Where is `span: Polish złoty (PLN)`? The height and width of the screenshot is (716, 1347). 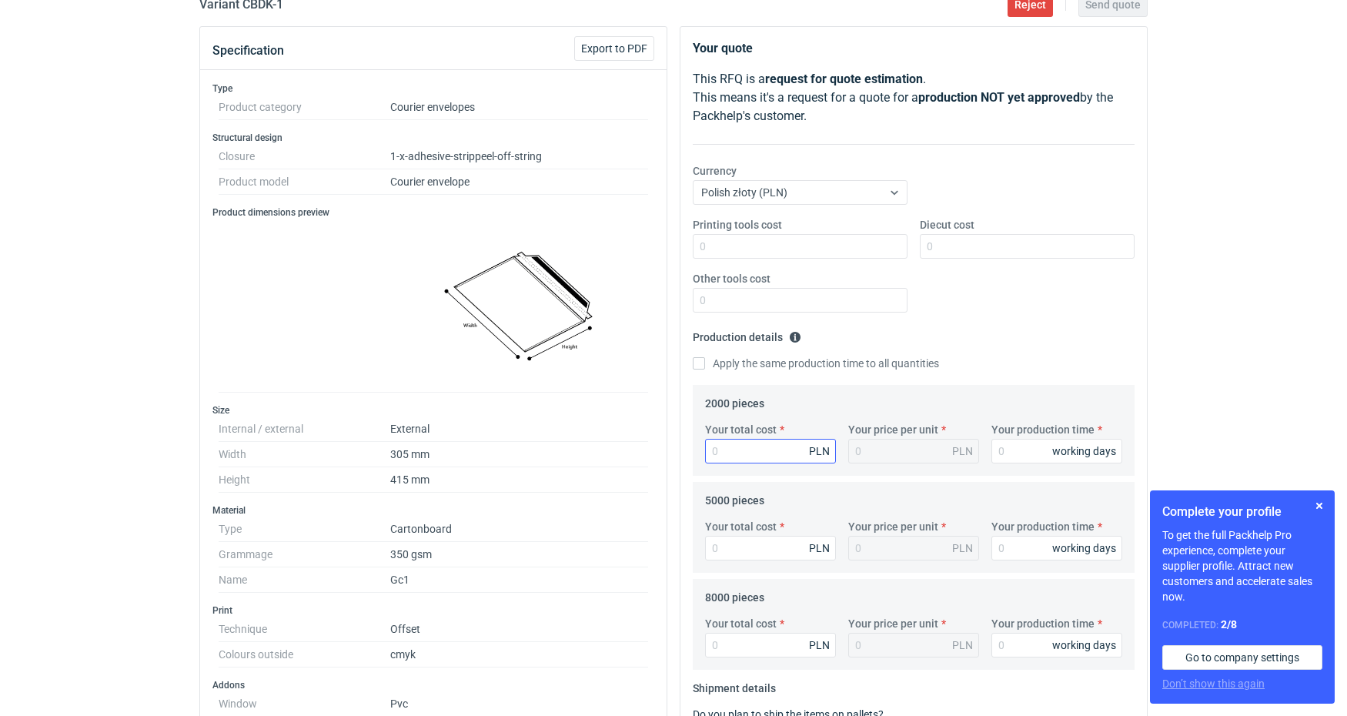
span: Polish złoty (PLN) is located at coordinates (745, 192).